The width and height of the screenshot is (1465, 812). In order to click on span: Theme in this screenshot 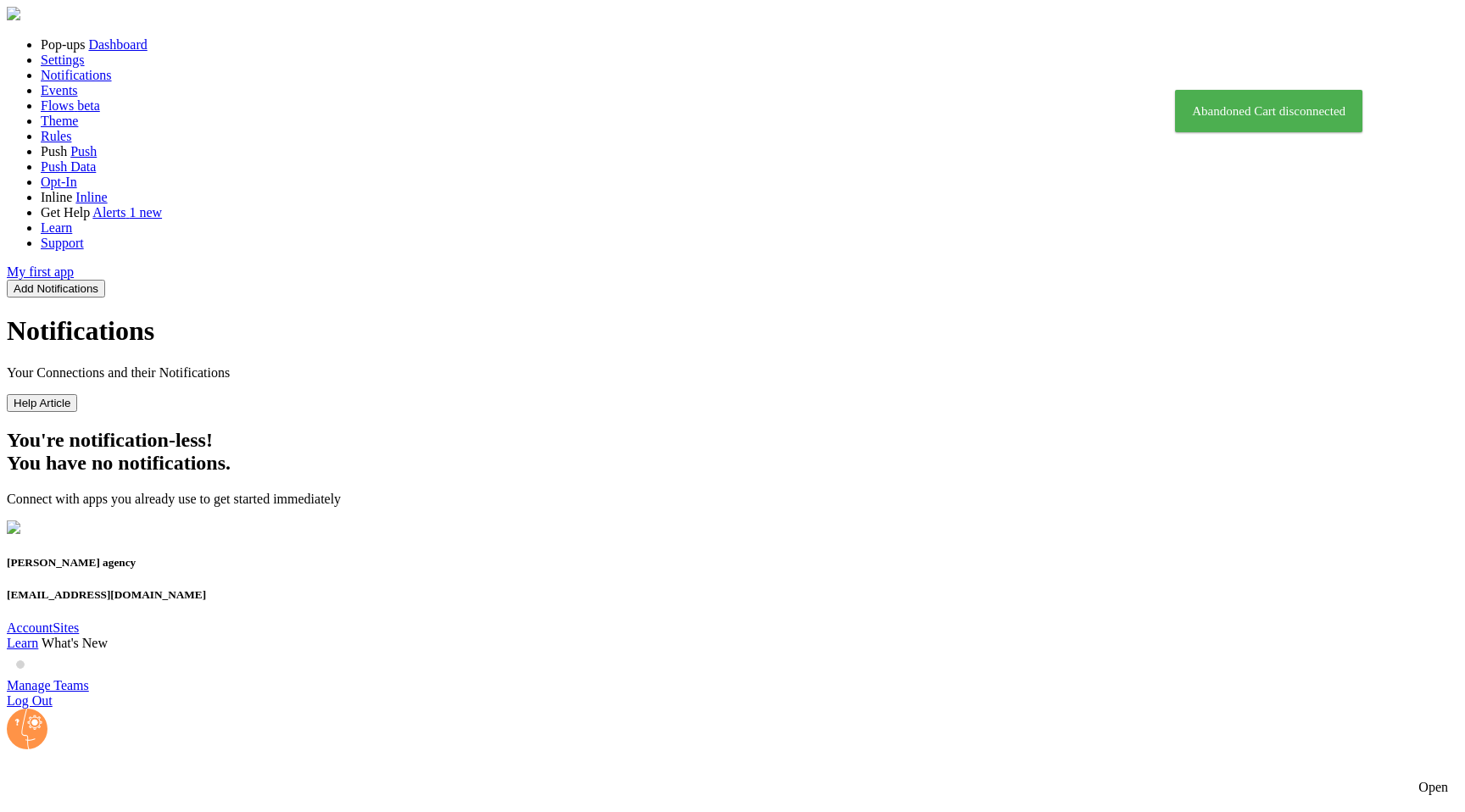, I will do `click(59, 121)`.